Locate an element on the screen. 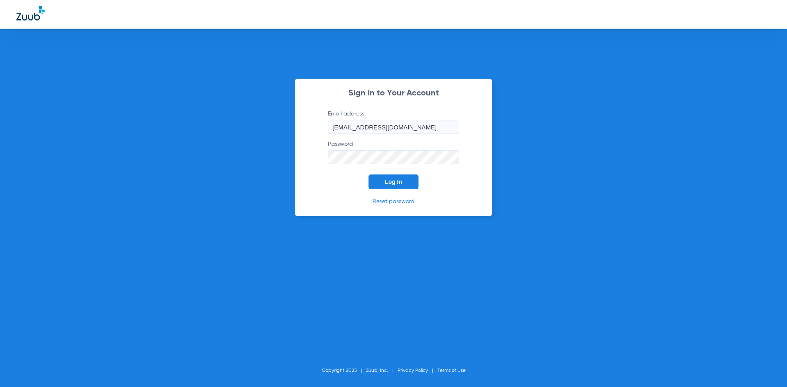  span: Log In is located at coordinates (393, 182).